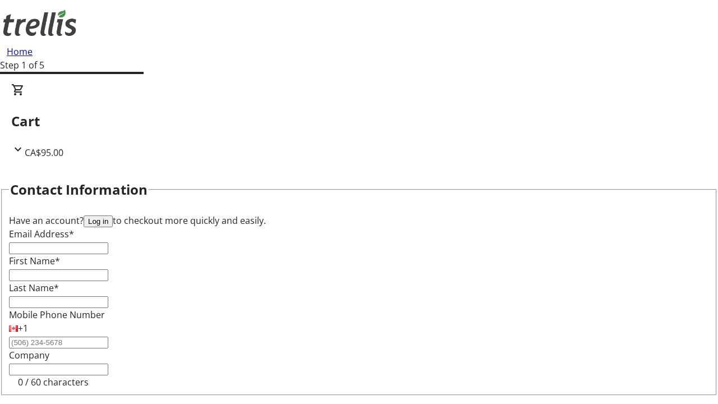 The height and width of the screenshot is (404, 718). I want to click on h2: Cart, so click(359, 121).